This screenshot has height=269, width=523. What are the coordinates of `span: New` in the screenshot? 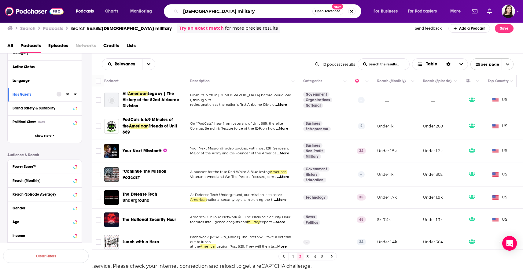 It's located at (338, 6).